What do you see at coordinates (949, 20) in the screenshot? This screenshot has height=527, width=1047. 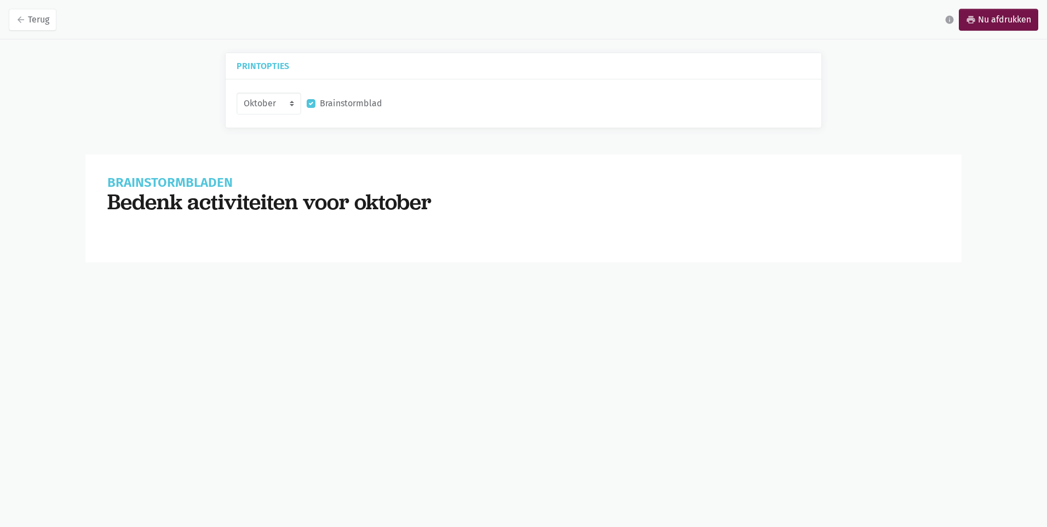 I see `i: info` at bounding box center [949, 20].